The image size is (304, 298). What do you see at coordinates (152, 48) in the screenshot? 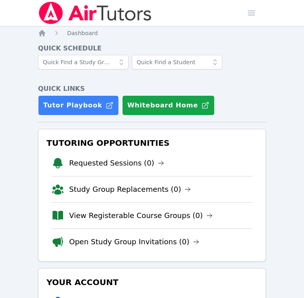
I see `h4: Quick Schedule` at bounding box center [152, 48].